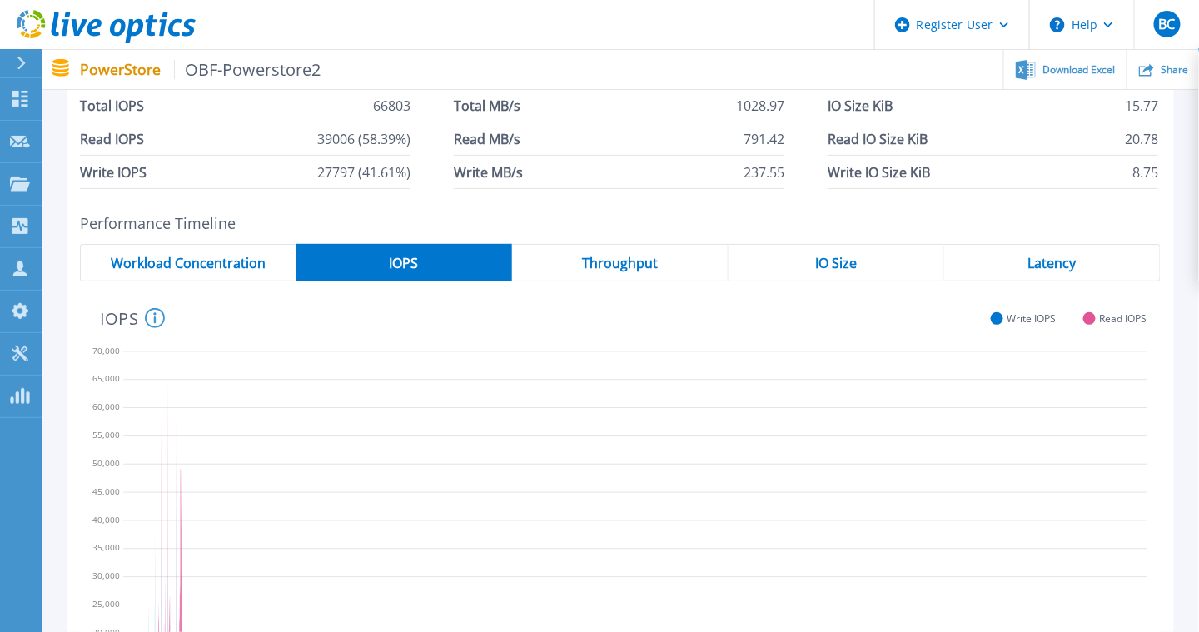  I want to click on span: Latency, so click(1053, 263).